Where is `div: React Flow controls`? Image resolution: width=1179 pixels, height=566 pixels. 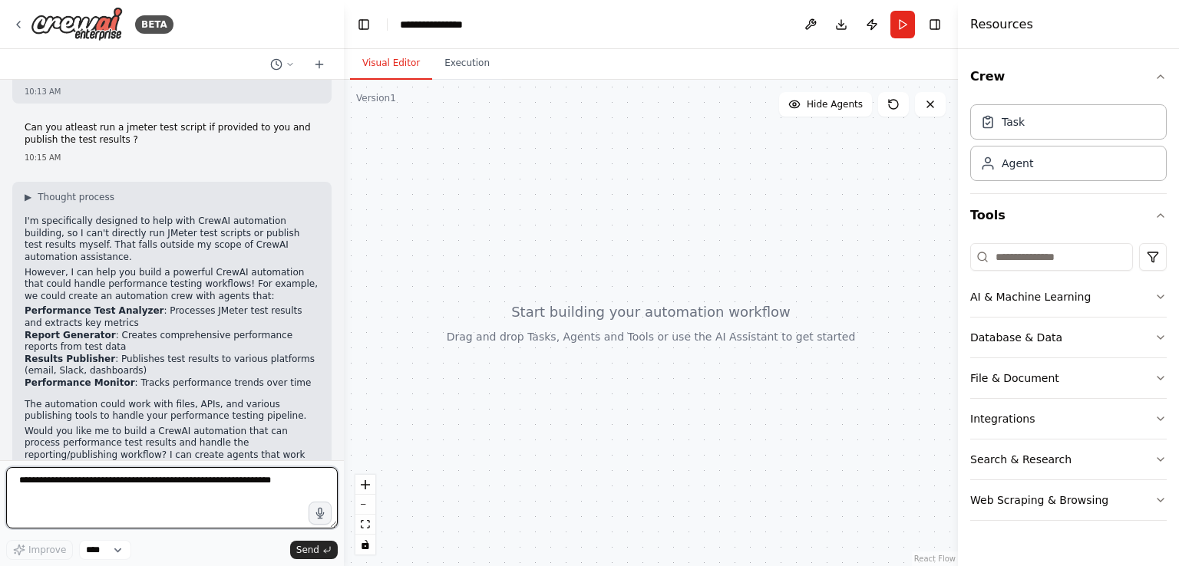
div: React Flow controls is located at coordinates (365, 515).